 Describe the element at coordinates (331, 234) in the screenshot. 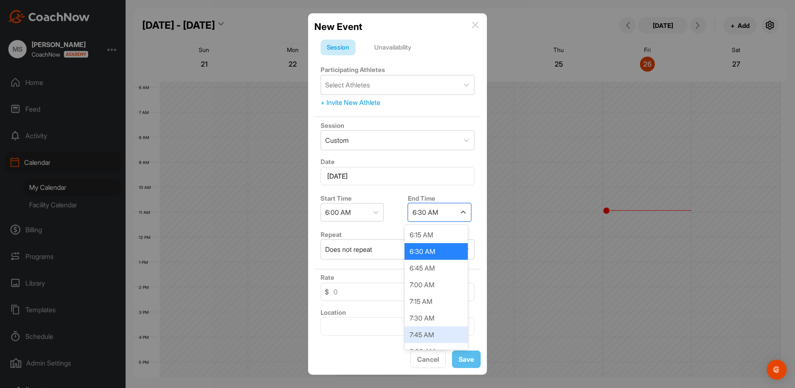

I see `label: Repeat` at that location.